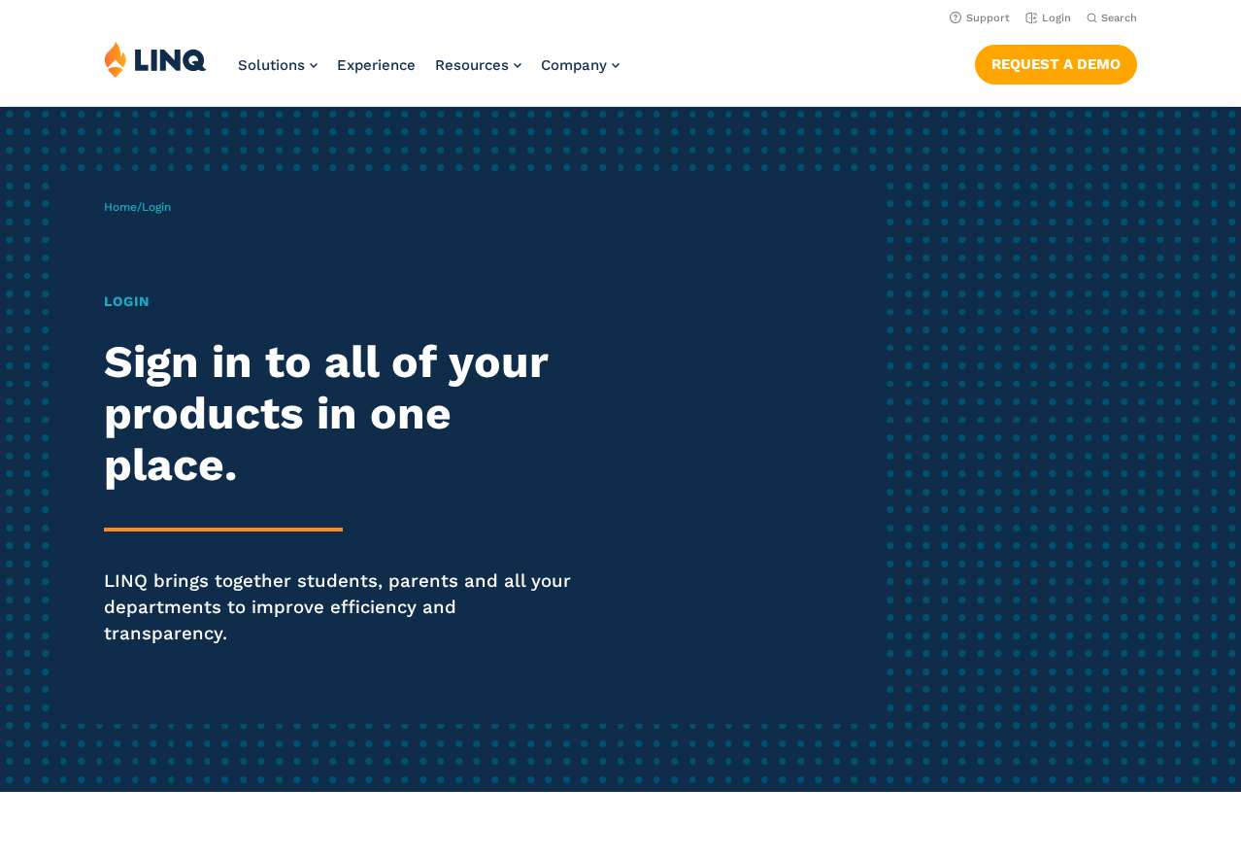 The width and height of the screenshot is (1241, 857). Describe the element at coordinates (478, 65) in the screenshot. I see `a: Resources` at that location.